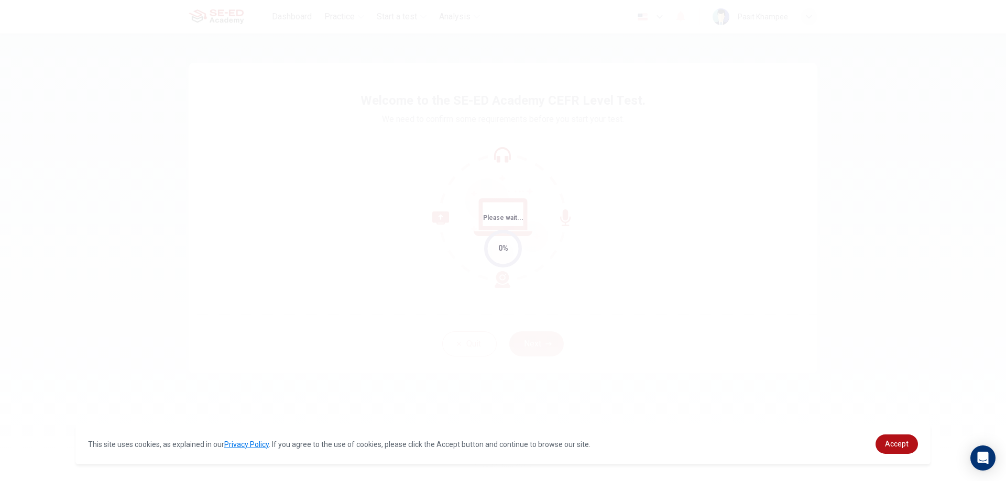 The image size is (1006, 481). What do you see at coordinates (339, 445) in the screenshot?
I see `span: This site uses cookies, as explained in our . If you agree to the use of cookies, please click th...` at bounding box center [339, 445].